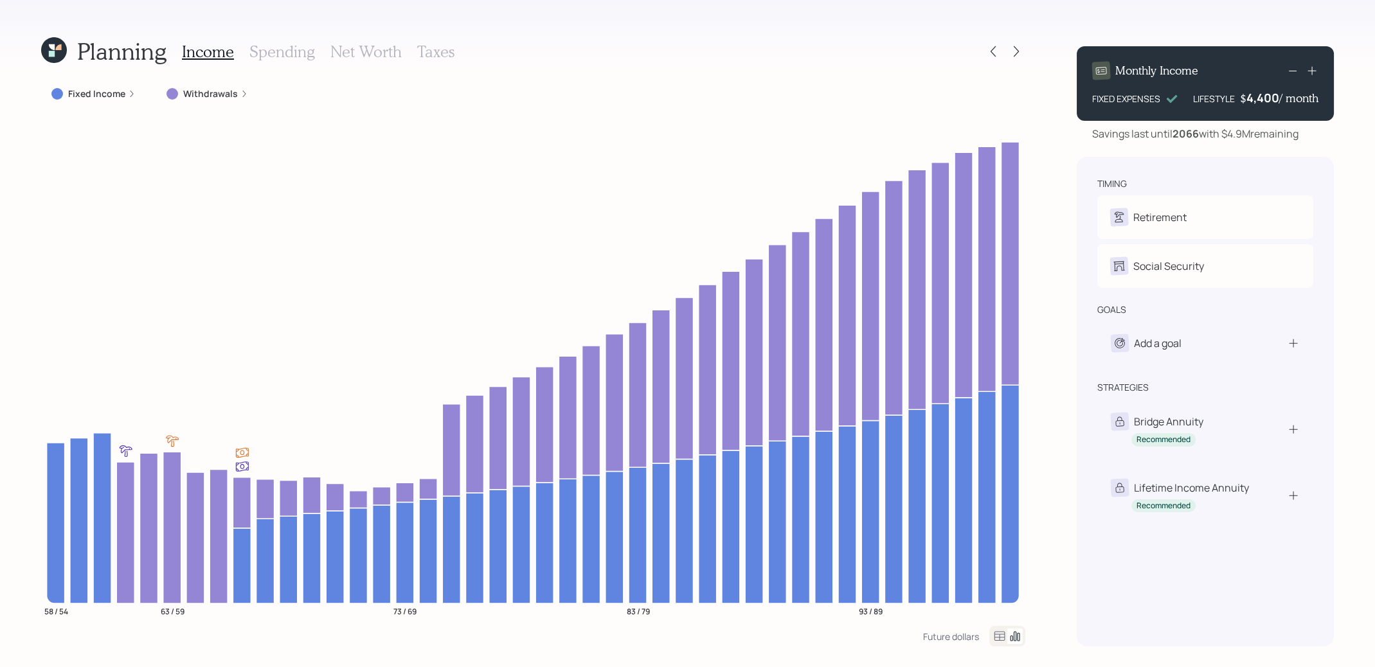  I want to click on tspan: 83 / 79, so click(638, 611).